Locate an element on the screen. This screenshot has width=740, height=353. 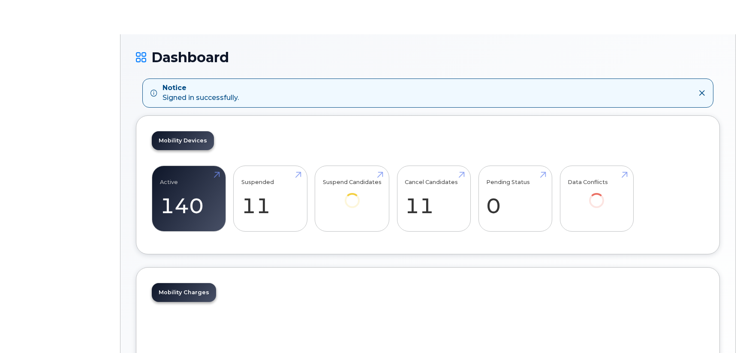
h1: Dashboard is located at coordinates (428, 57).